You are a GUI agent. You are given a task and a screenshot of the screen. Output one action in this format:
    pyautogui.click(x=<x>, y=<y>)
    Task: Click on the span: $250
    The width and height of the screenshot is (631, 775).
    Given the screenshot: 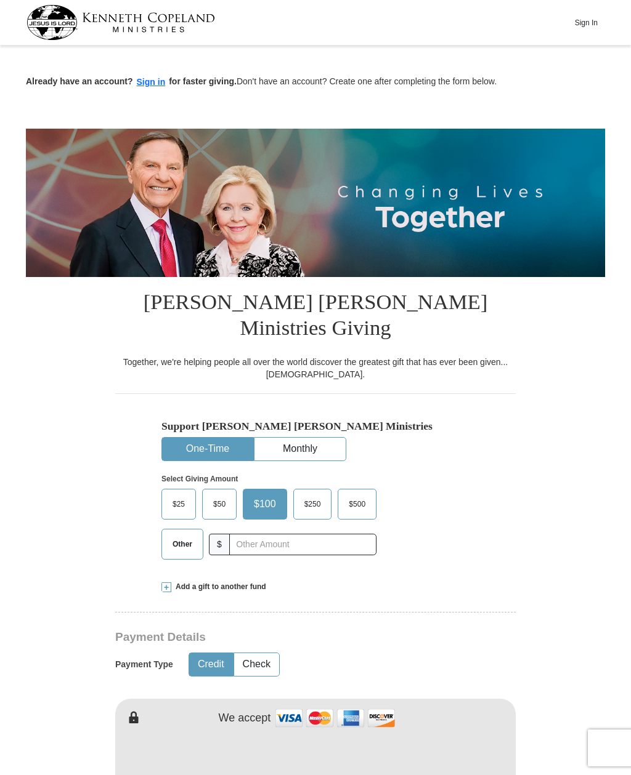 What is the action you would take?
    pyautogui.click(x=312, y=504)
    